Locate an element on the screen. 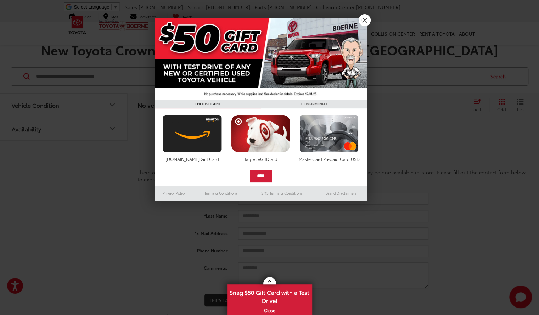  a: Privacy Policy is located at coordinates (174, 193).